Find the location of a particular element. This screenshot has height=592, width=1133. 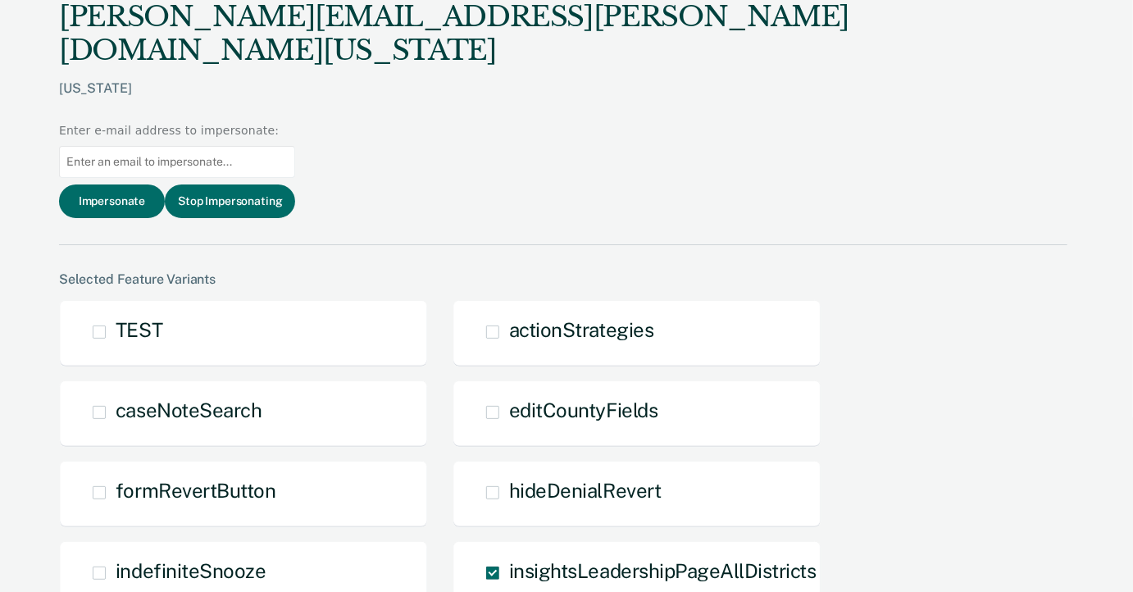

div: Enter e-mail address to impersonate: is located at coordinates (177, 130).